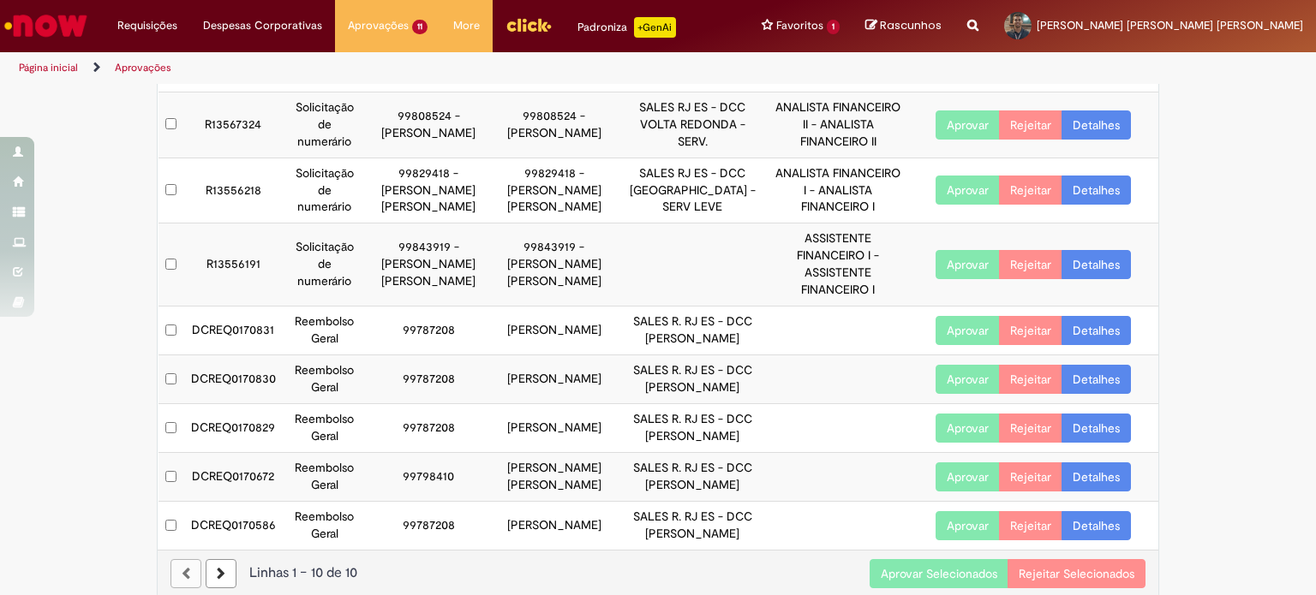 This screenshot has width=1316, height=595. Describe the element at coordinates (233, 190) in the screenshot. I see `td: R13556218` at that location.